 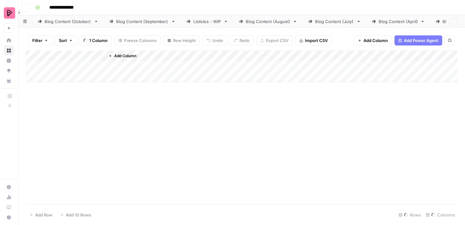 What do you see at coordinates (9, 218) in the screenshot?
I see `button: Help + Support` at bounding box center [9, 218].